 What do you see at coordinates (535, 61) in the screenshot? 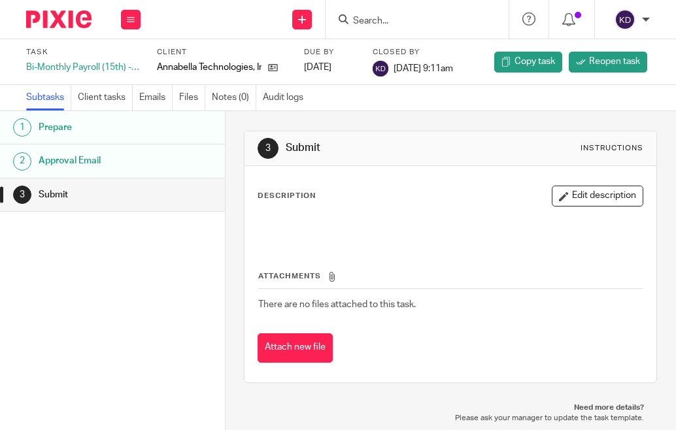
I see `span: Copy task` at bounding box center [535, 61].